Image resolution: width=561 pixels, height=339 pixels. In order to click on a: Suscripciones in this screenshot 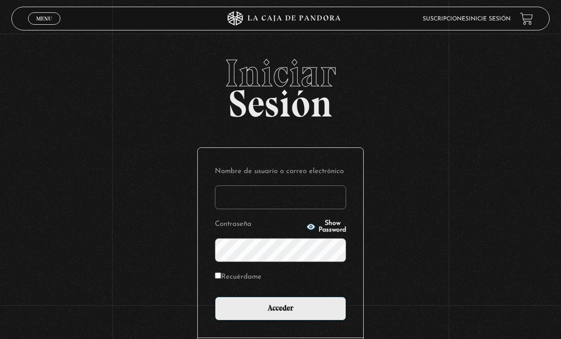, I will do `click(445, 19)`.